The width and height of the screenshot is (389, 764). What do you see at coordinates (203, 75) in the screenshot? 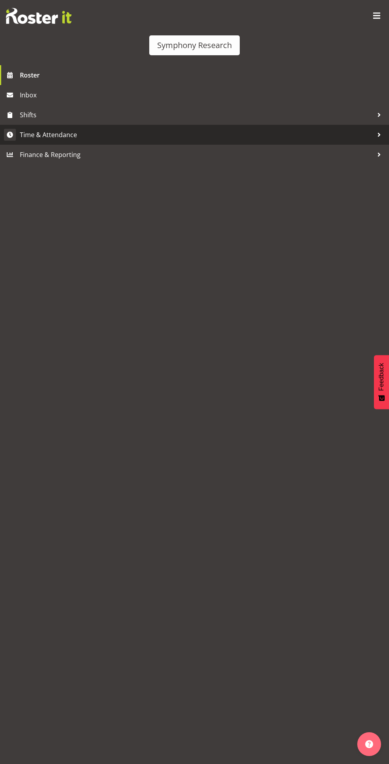
I see `span: Roster` at bounding box center [203, 75].